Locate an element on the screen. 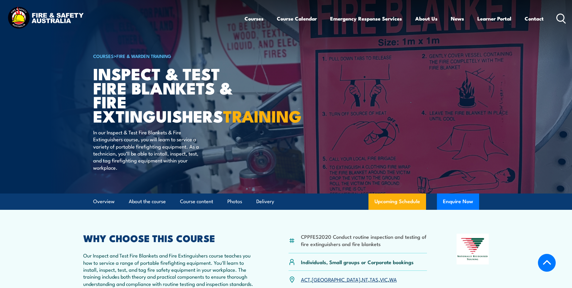 The image size is (572, 288). strong: TRAINING is located at coordinates (262, 115).